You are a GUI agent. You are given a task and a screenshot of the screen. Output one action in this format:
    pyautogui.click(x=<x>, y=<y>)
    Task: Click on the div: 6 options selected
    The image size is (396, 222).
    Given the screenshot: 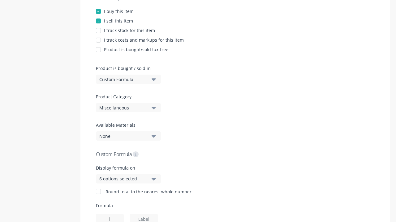 What is the action you would take?
    pyautogui.click(x=124, y=179)
    